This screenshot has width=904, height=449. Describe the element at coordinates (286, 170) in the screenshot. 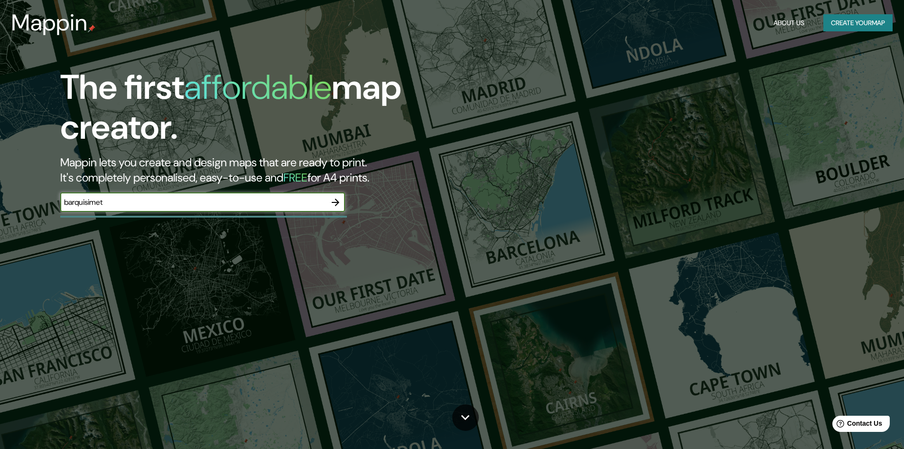

I see `h2: Mappin lets you create and design maps that are ready to print. It's completely personalised, eas...` at that location.